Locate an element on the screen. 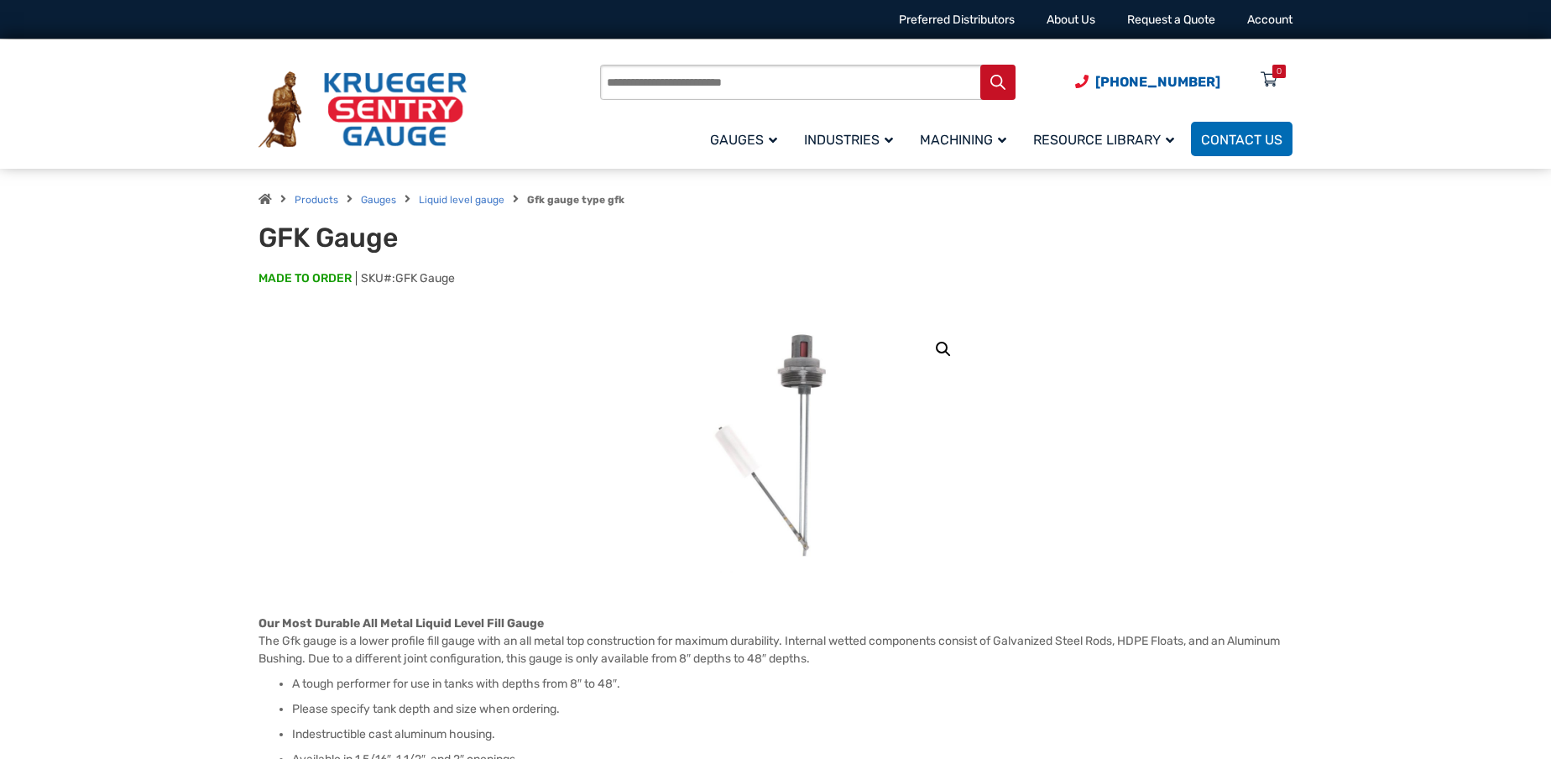 Image resolution: width=1551 pixels, height=759 pixels. li: Indestructible cast aluminum housing. is located at coordinates (792, 734).